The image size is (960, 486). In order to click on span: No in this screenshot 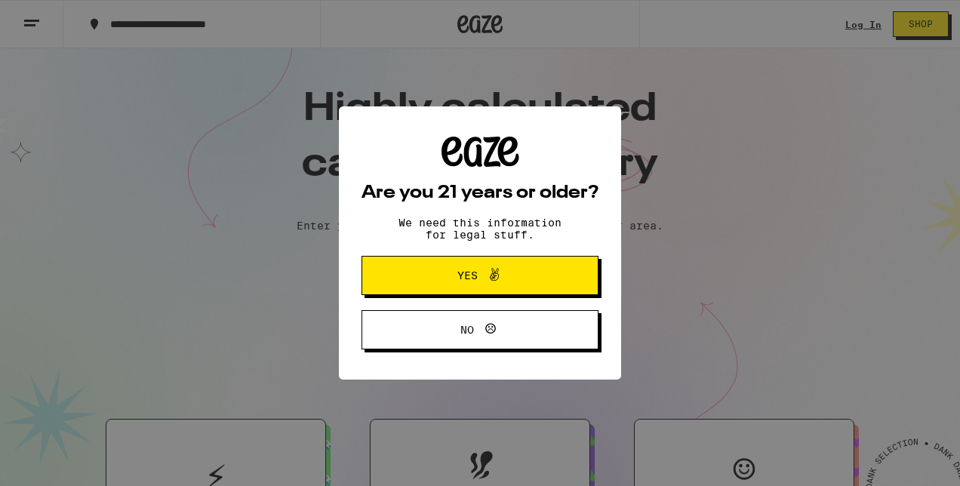, I will do `click(467, 330)`.